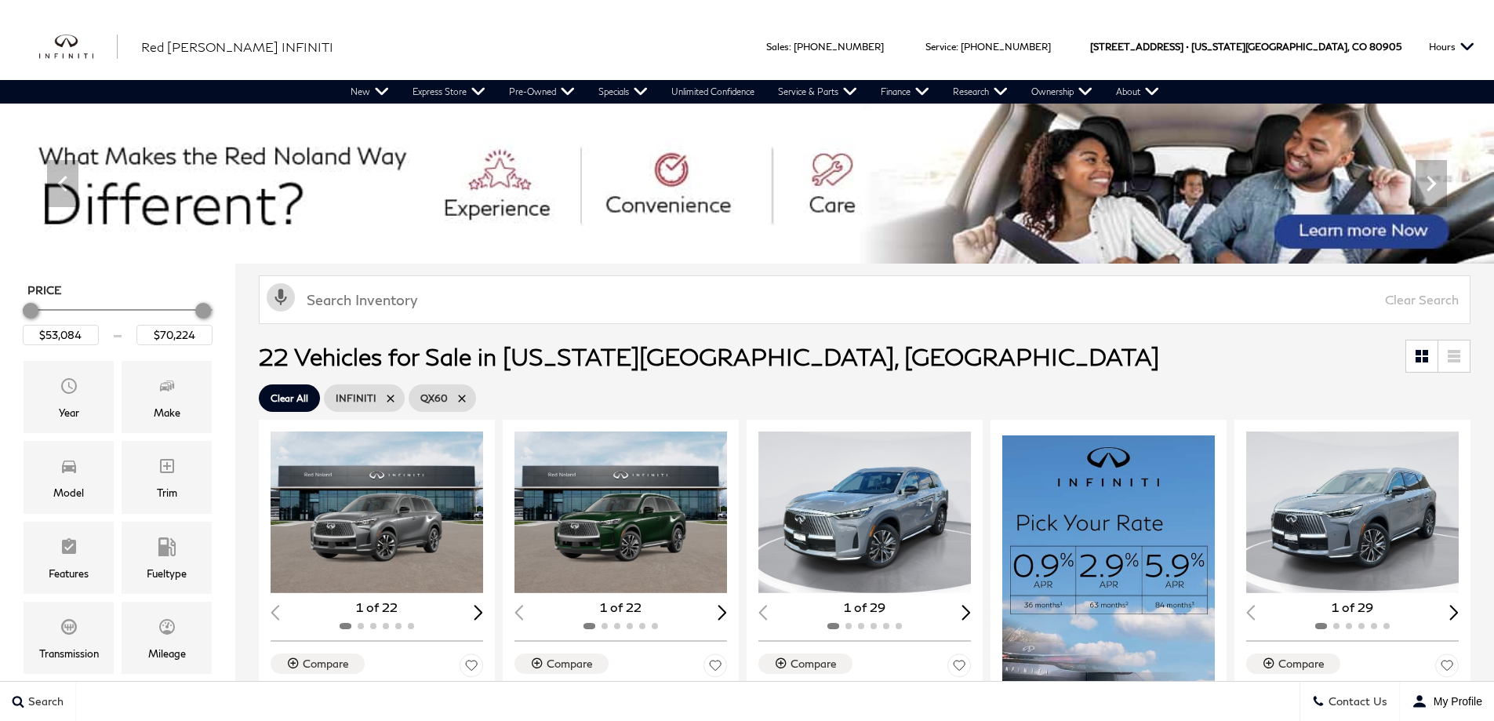 Image resolution: width=1494 pixels, height=721 pixels. What do you see at coordinates (68, 637) in the screenshot?
I see `div: TransmissionTransmission` at bounding box center [68, 637].